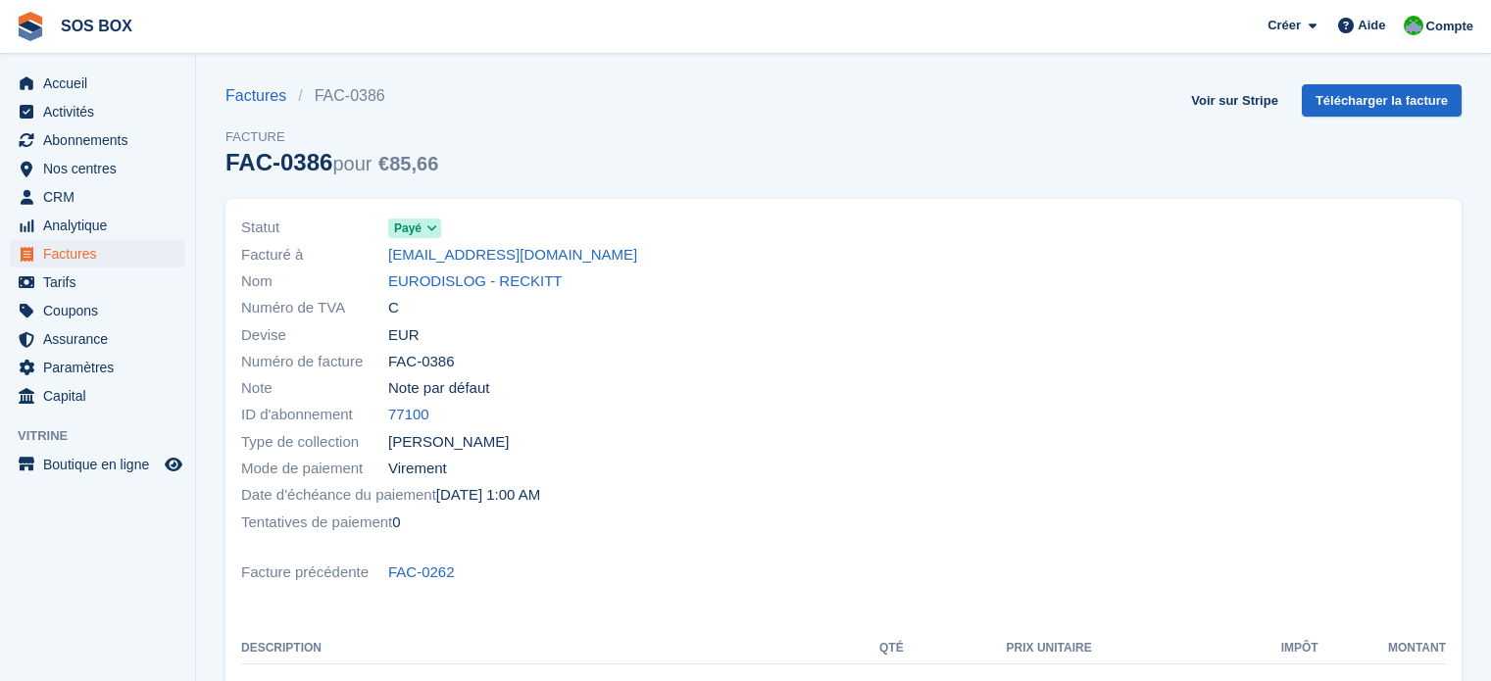 The height and width of the screenshot is (681, 1491). I want to click on th: Qté, so click(876, 649).